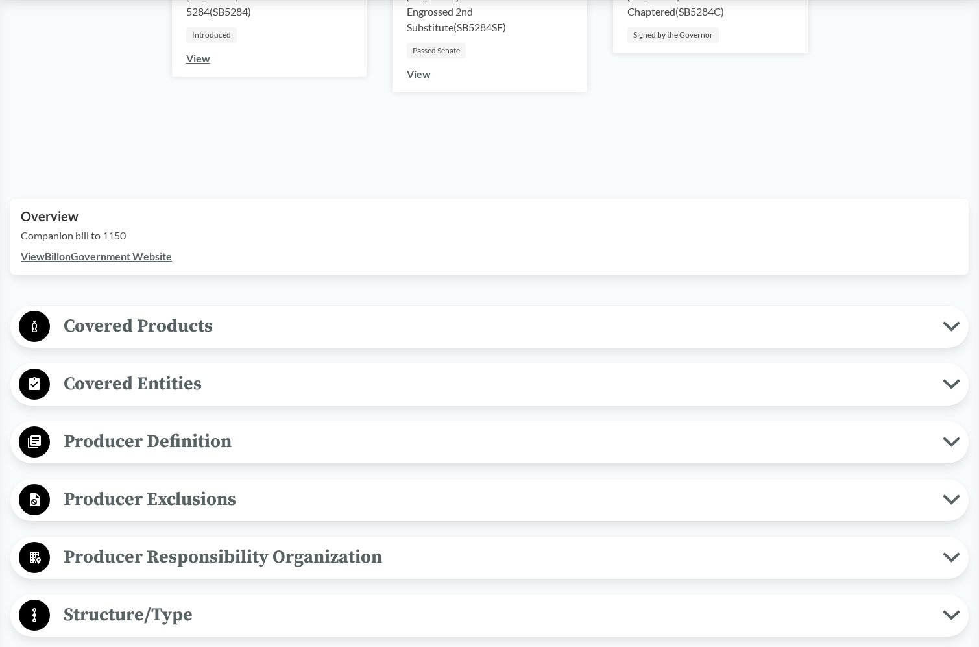 This screenshot has width=979, height=647. What do you see at coordinates (489, 500) in the screenshot?
I see `button: Producer Exclusions` at bounding box center [489, 500].